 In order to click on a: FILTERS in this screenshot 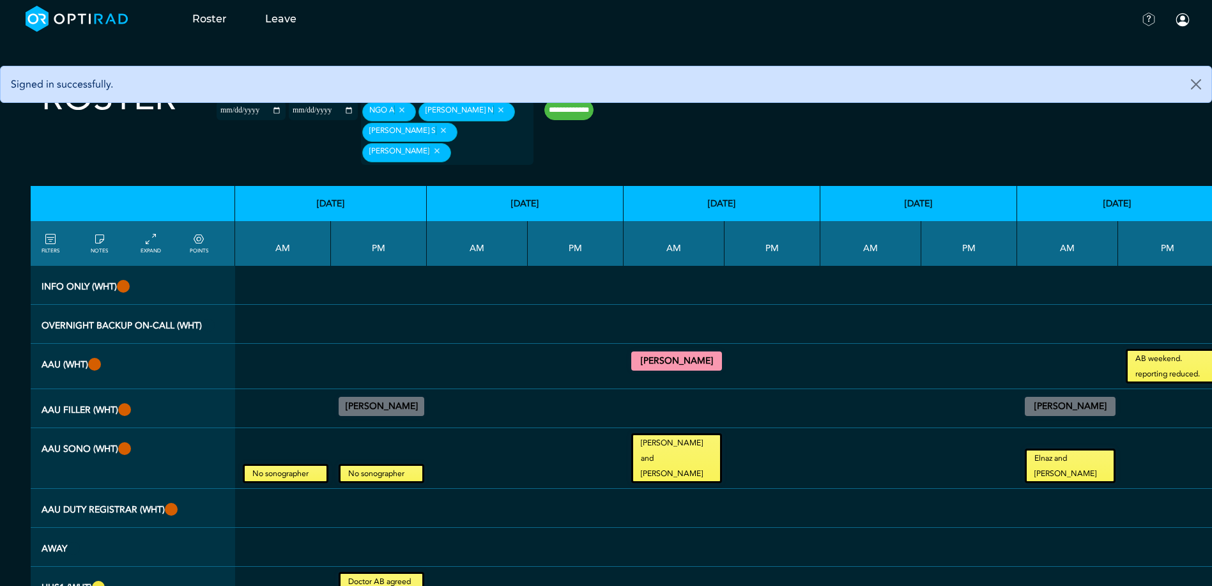, I will do `click(50, 243)`.